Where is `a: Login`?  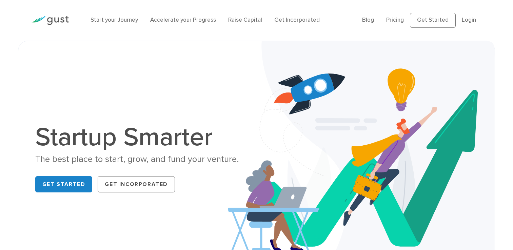 a: Login is located at coordinates (469, 20).